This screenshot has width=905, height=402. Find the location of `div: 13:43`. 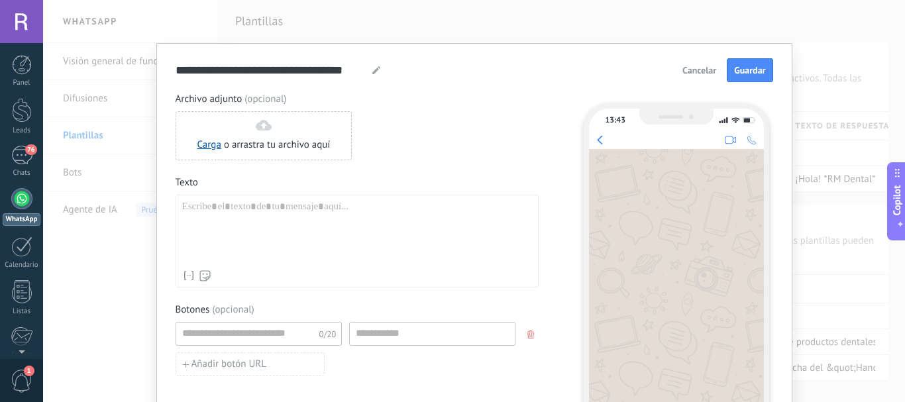

div: 13:43 is located at coordinates (616, 120).